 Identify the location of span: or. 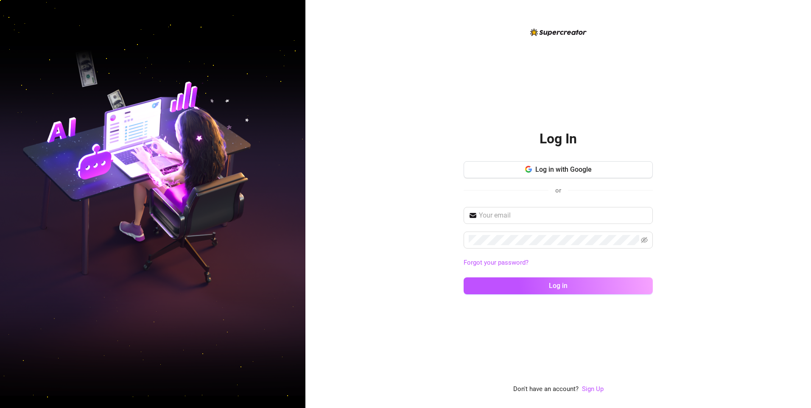
(558, 190).